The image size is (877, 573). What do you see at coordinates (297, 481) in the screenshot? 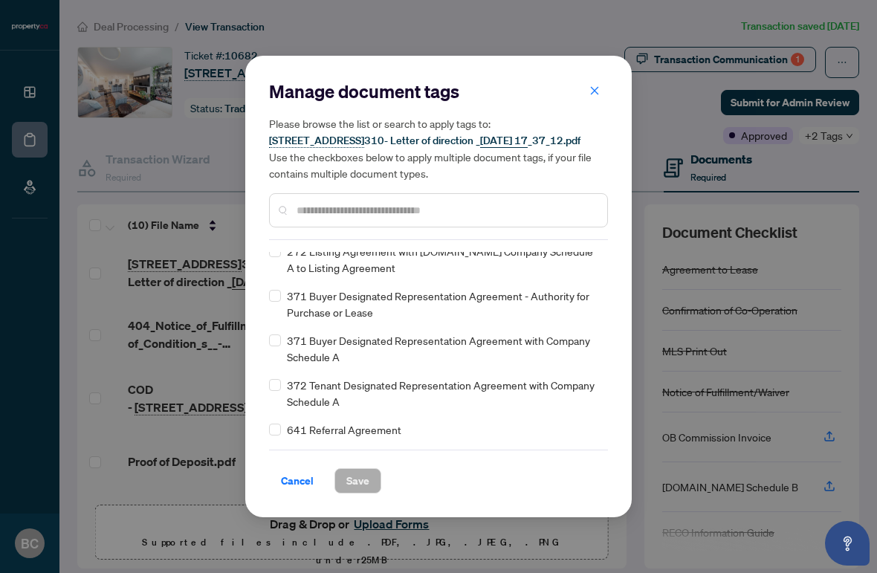
I see `span: Cancel` at bounding box center [297, 481].